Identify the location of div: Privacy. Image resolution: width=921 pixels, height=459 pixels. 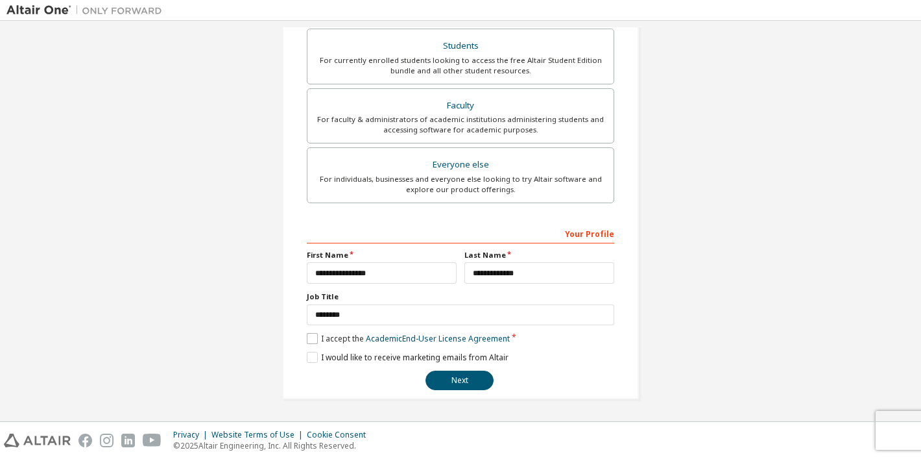
(192, 435).